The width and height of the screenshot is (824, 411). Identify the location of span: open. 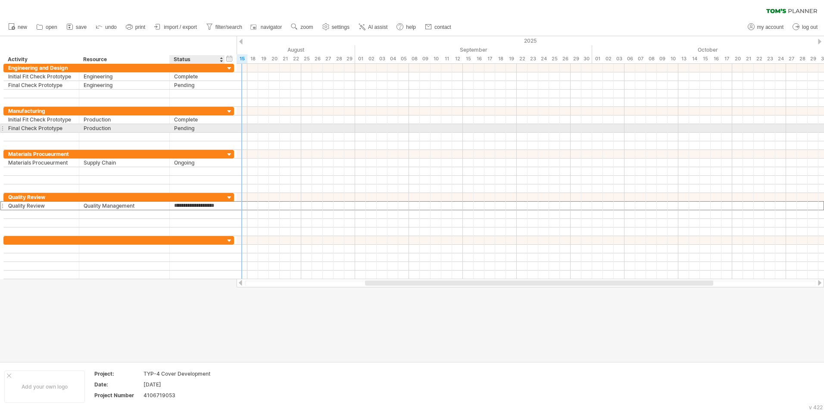
(51, 27).